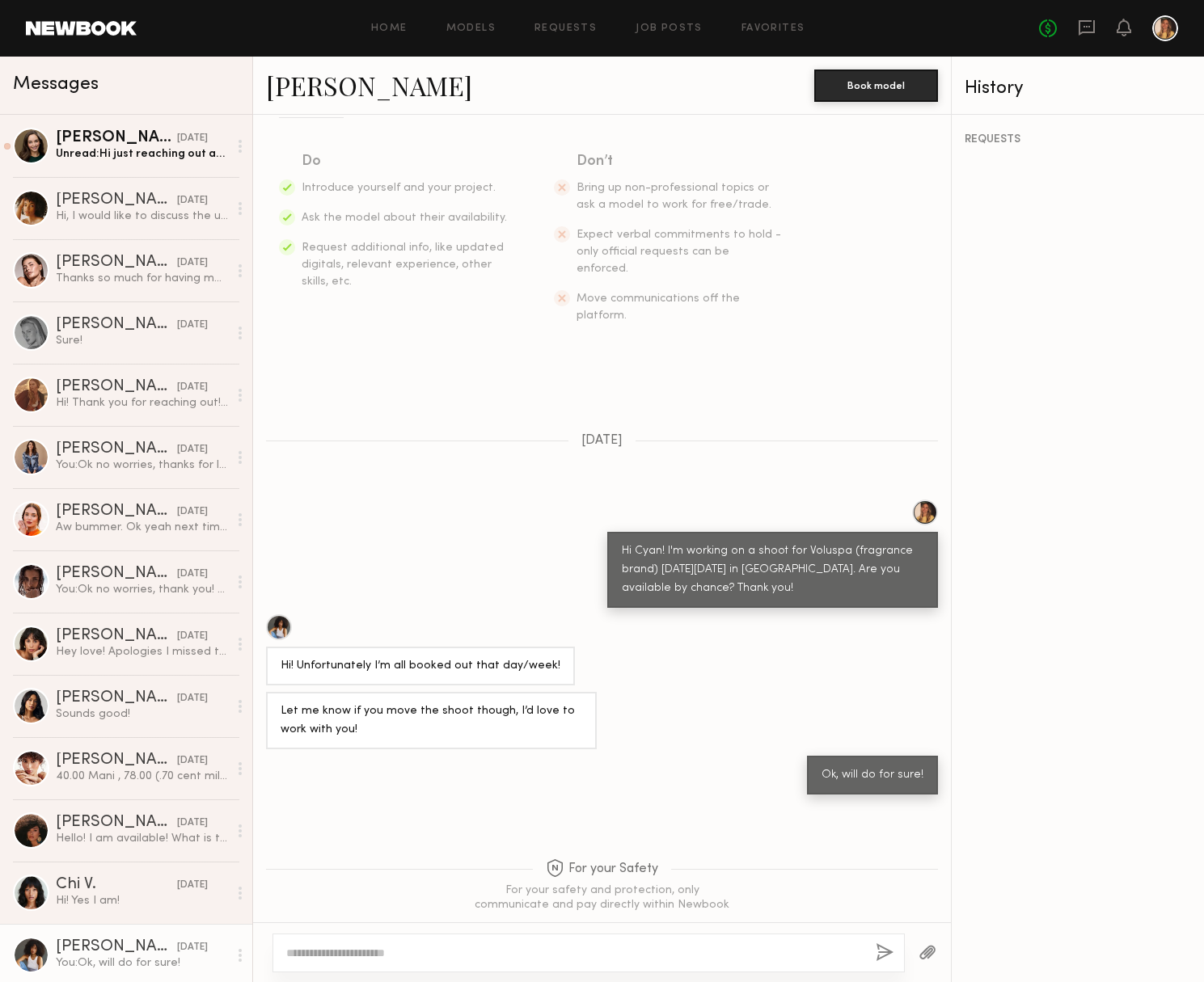  Describe the element at coordinates (602, 869) in the screenshot. I see `span: For your Safety` at that location.